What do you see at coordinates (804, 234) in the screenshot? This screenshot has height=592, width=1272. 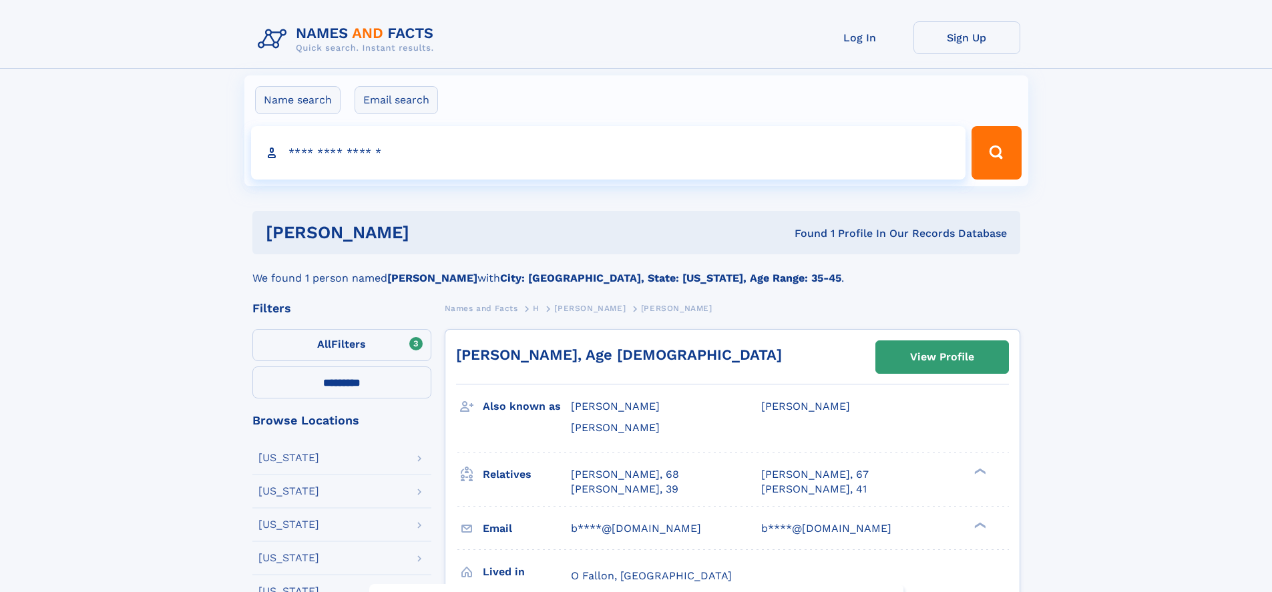 I see `div: Found 1 Profile In Our Records Database` at bounding box center [804, 234].